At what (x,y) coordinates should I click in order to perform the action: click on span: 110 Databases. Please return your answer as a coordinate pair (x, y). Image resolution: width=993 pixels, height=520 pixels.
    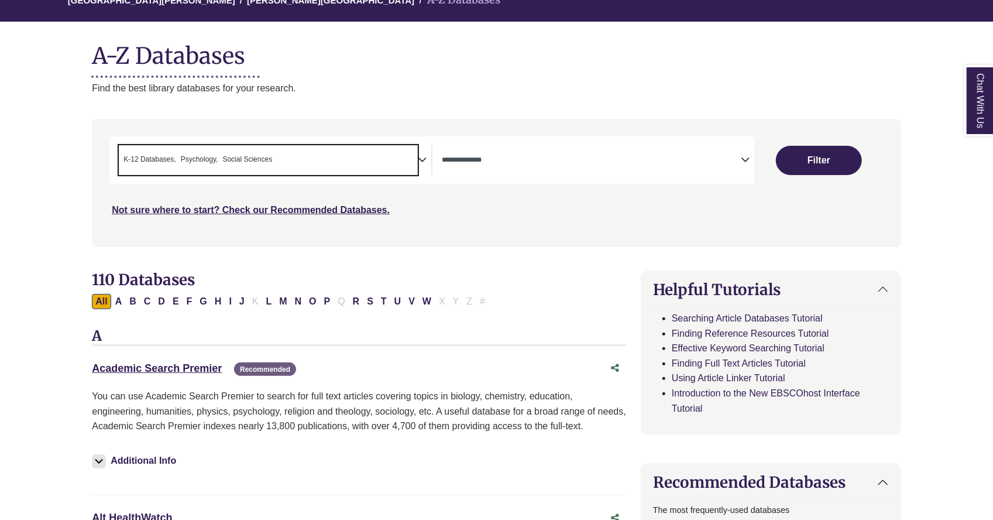
    Looking at the image, I should click on (143, 279).